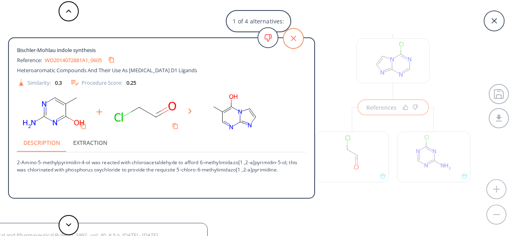 Image resolution: width=517 pixels, height=236 pixels. What do you see at coordinates (146, 112) in the screenshot?
I see `svg: O=CCCl` at bounding box center [146, 112].